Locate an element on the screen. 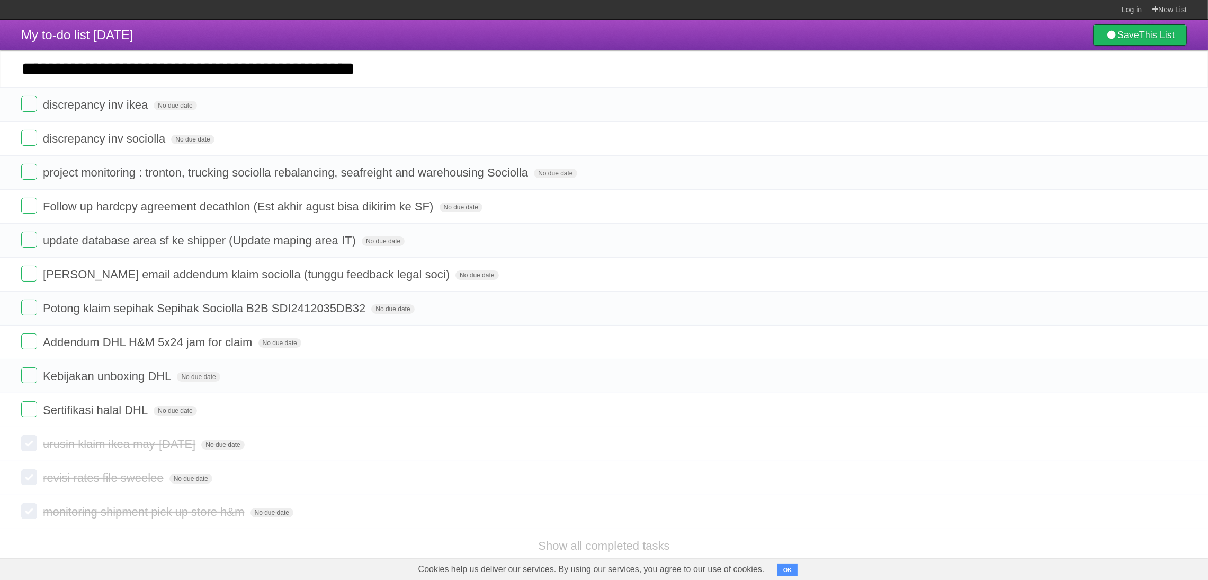 The width and height of the screenshot is (1208, 580). span: revisi rates file sweelee is located at coordinates (104, 477).